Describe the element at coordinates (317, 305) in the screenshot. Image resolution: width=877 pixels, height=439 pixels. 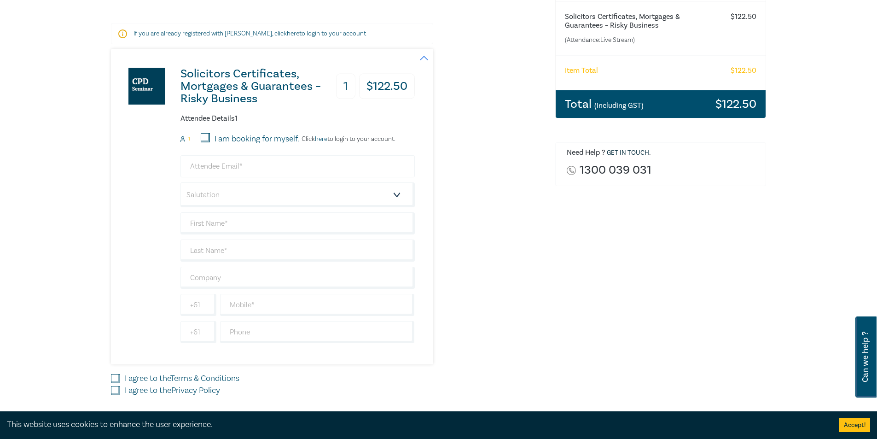
I see `input: Mobile*` at that location.